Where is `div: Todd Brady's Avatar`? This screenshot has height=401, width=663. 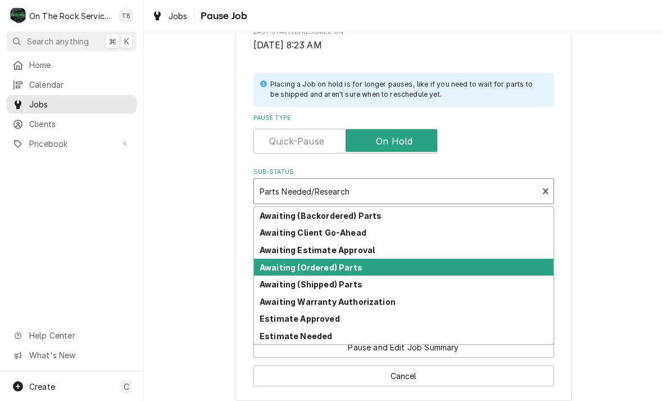
div: Todd Brady's Avatar is located at coordinates (126, 16).